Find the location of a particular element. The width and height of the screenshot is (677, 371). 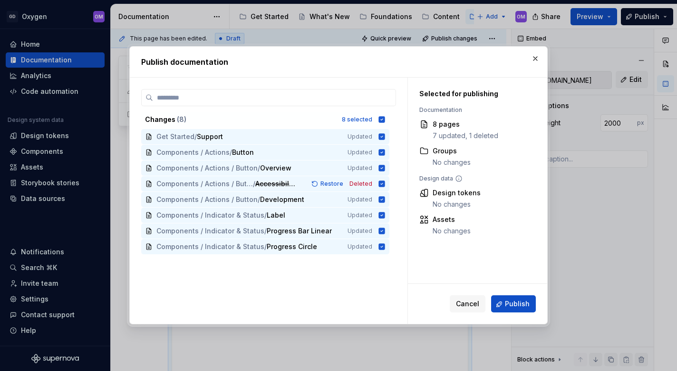

span: Development is located at coordinates (282, 199).